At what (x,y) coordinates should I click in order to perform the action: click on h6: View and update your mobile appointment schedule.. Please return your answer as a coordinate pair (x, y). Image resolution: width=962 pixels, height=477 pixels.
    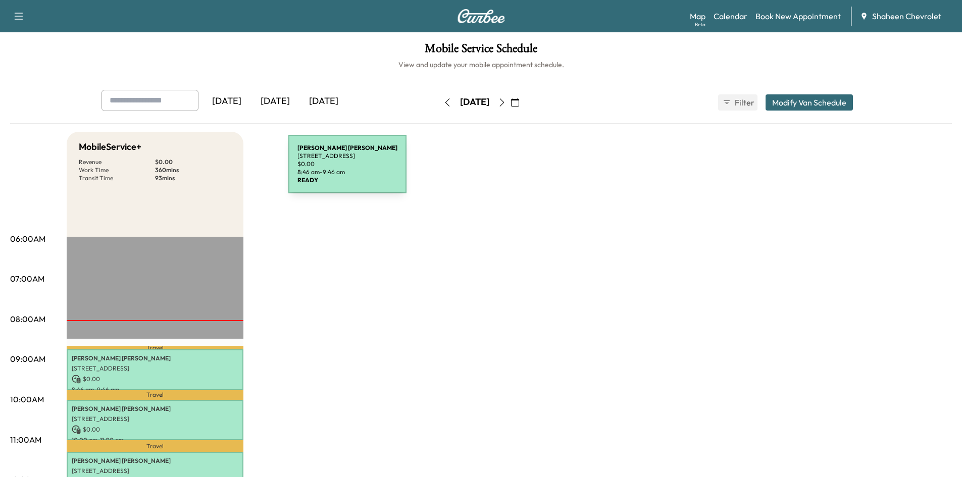
    Looking at the image, I should click on (481, 65).